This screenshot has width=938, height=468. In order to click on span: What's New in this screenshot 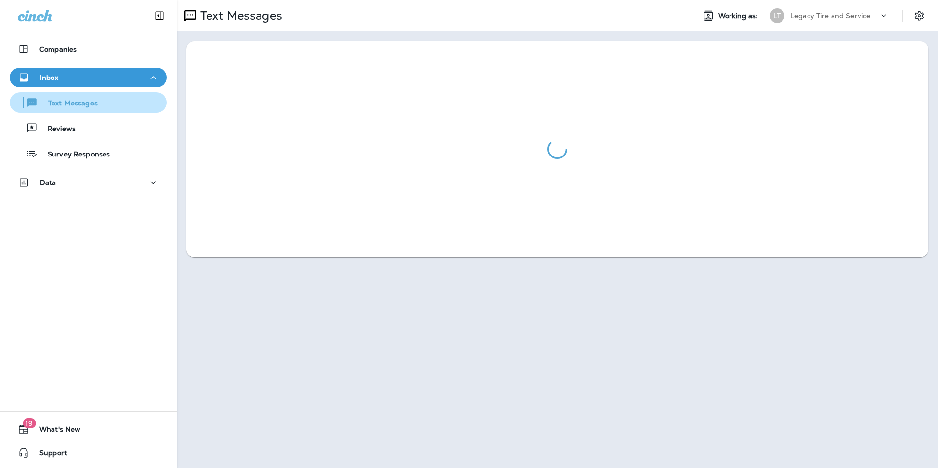, I will do `click(55, 431)`.